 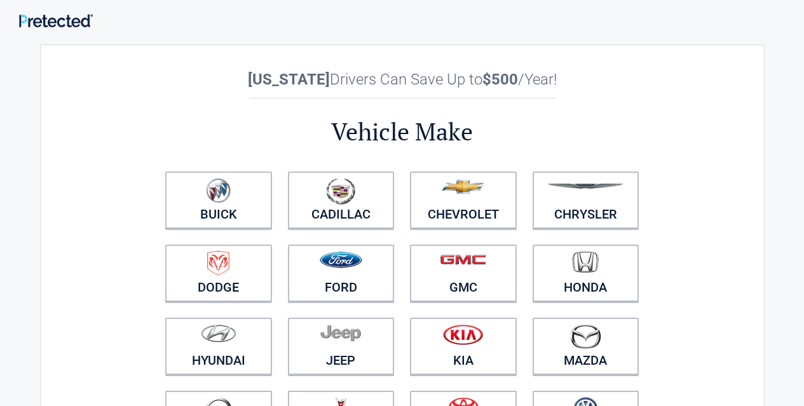 I want to click on a: Kia, so click(x=463, y=346).